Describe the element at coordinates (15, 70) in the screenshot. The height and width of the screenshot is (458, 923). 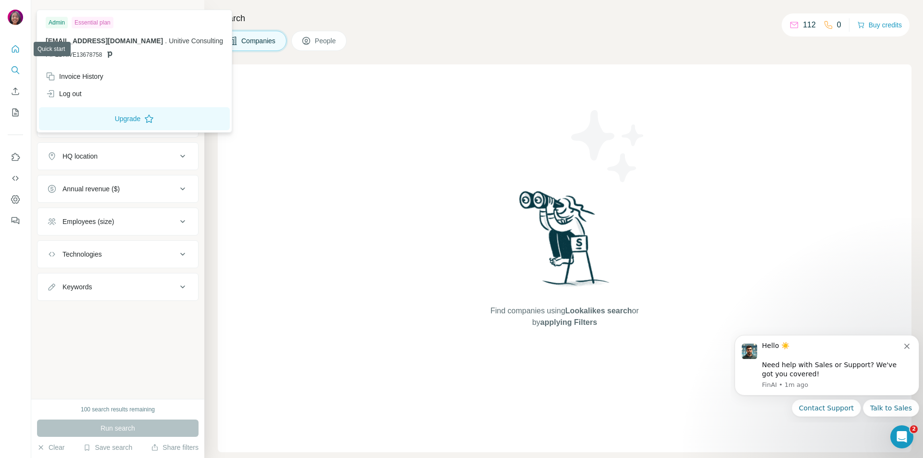
I see `button: Search` at that location.